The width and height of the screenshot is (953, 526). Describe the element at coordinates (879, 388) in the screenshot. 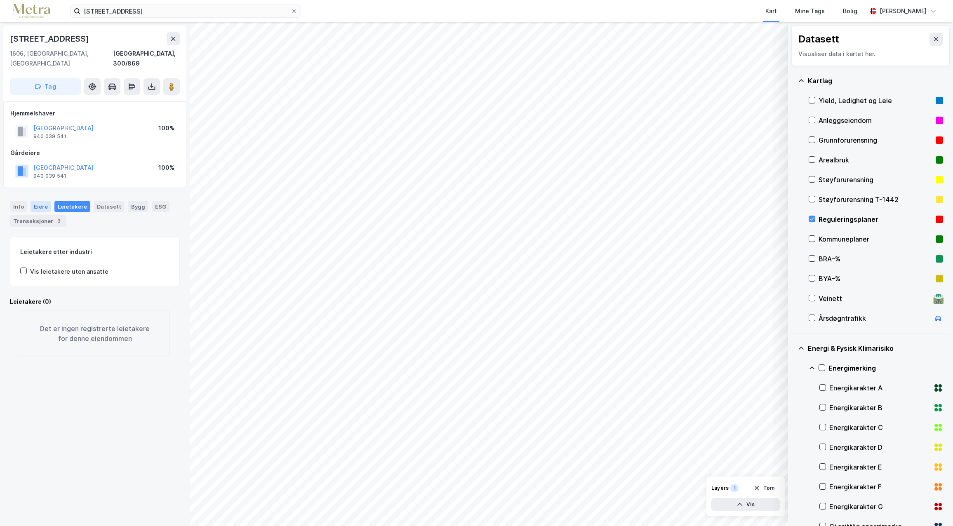

I see `div: Energikarakter A` at that location.